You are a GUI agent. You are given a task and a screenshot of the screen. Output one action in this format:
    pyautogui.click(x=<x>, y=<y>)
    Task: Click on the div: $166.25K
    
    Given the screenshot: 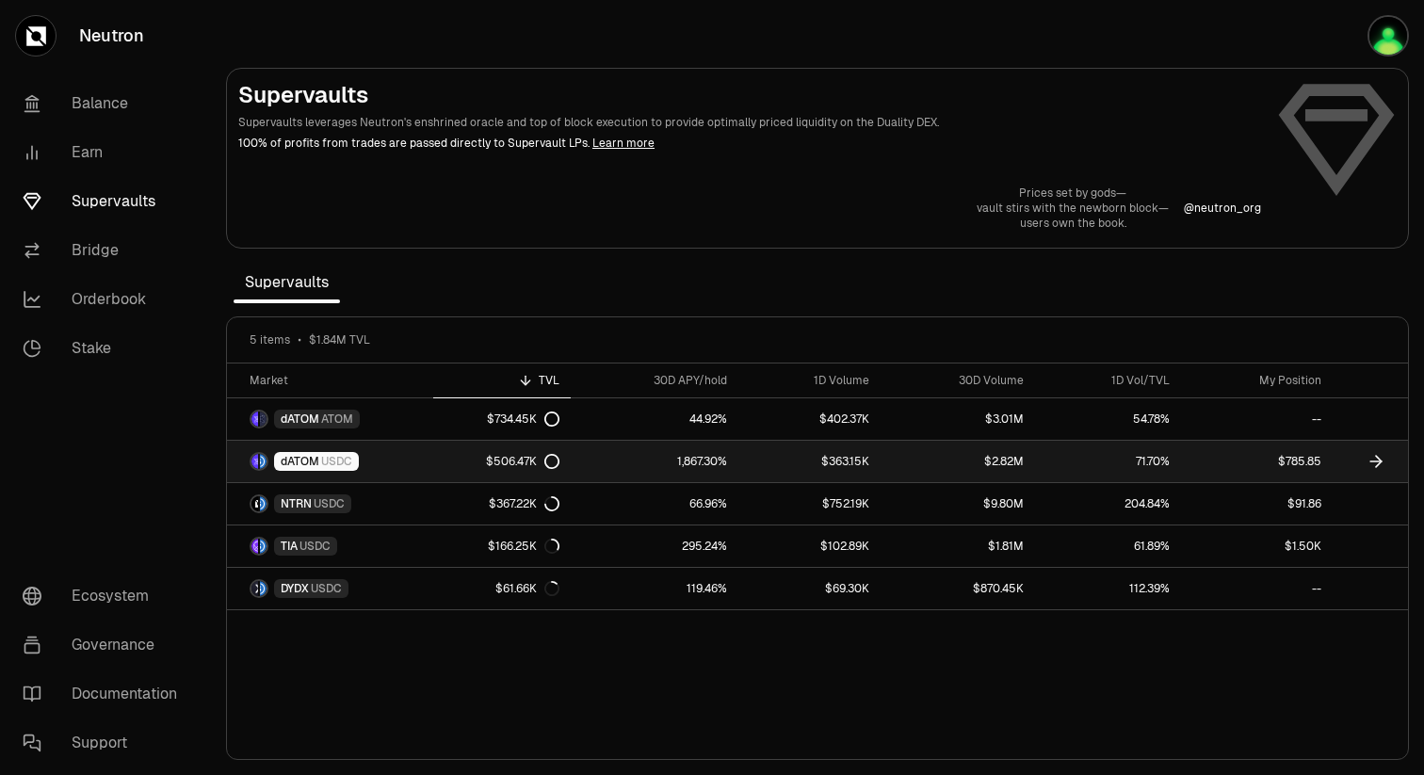 What is the action you would take?
    pyautogui.click(x=524, y=546)
    